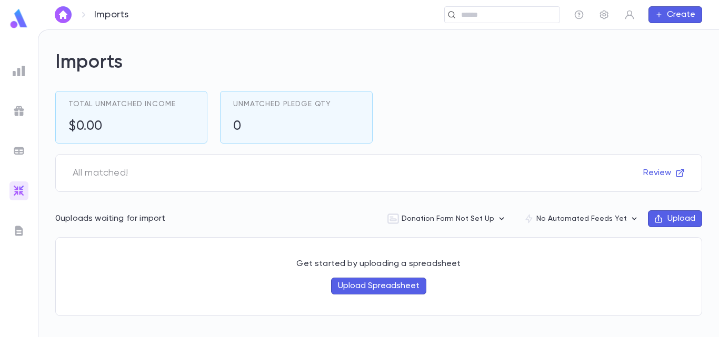  Describe the element at coordinates (675, 15) in the screenshot. I see `button: Create` at that location.